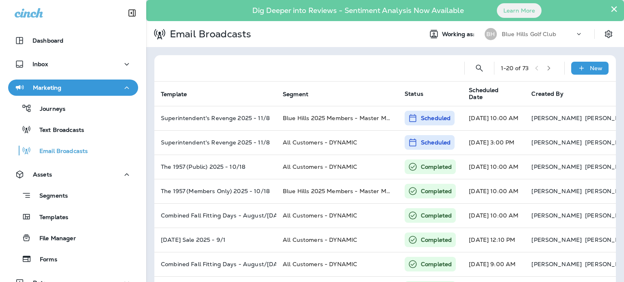 This screenshot has width=624, height=282. I want to click on p: Forms, so click(44, 260).